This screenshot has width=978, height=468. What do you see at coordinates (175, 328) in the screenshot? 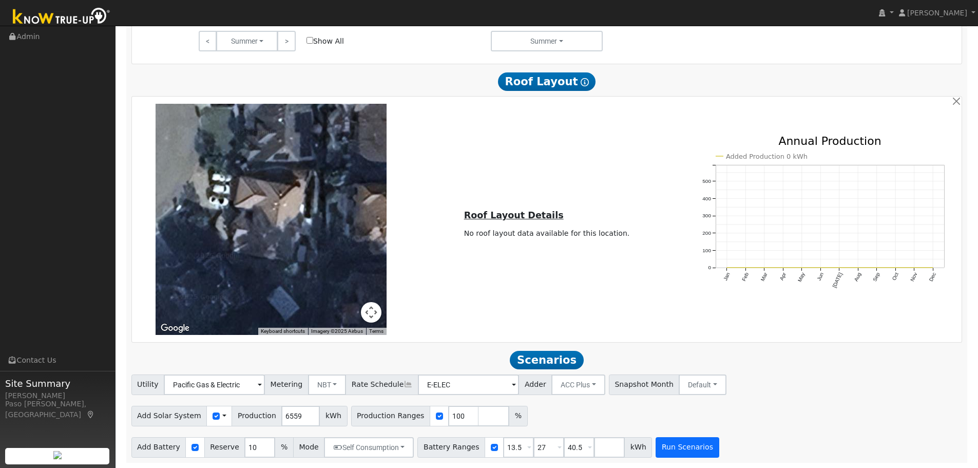
I see `a: Open this area in Google Maps (opens a new window)` at bounding box center [175, 328].